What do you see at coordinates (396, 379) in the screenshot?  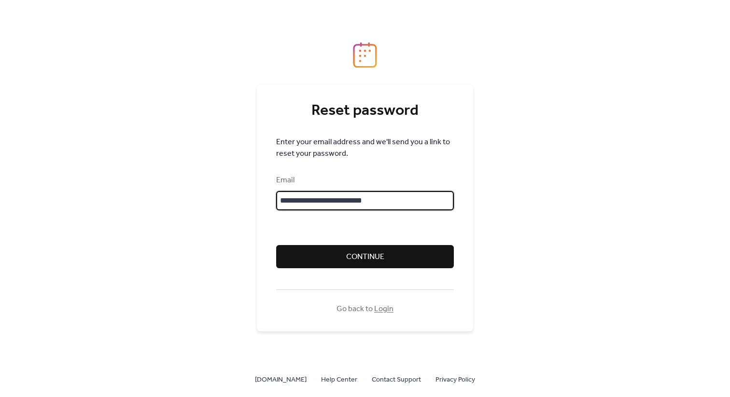 I see `a: Contact Support` at bounding box center [396, 379].